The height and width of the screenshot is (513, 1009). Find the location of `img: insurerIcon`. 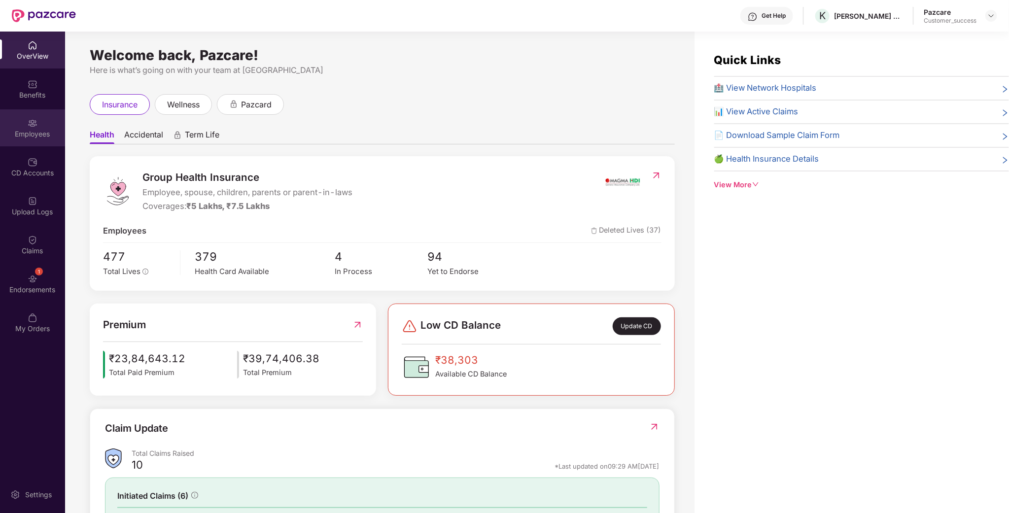

img: insurerIcon is located at coordinates (622, 182).